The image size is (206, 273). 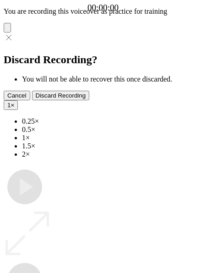 I want to click on a: 00:00:00, so click(x=103, y=8).